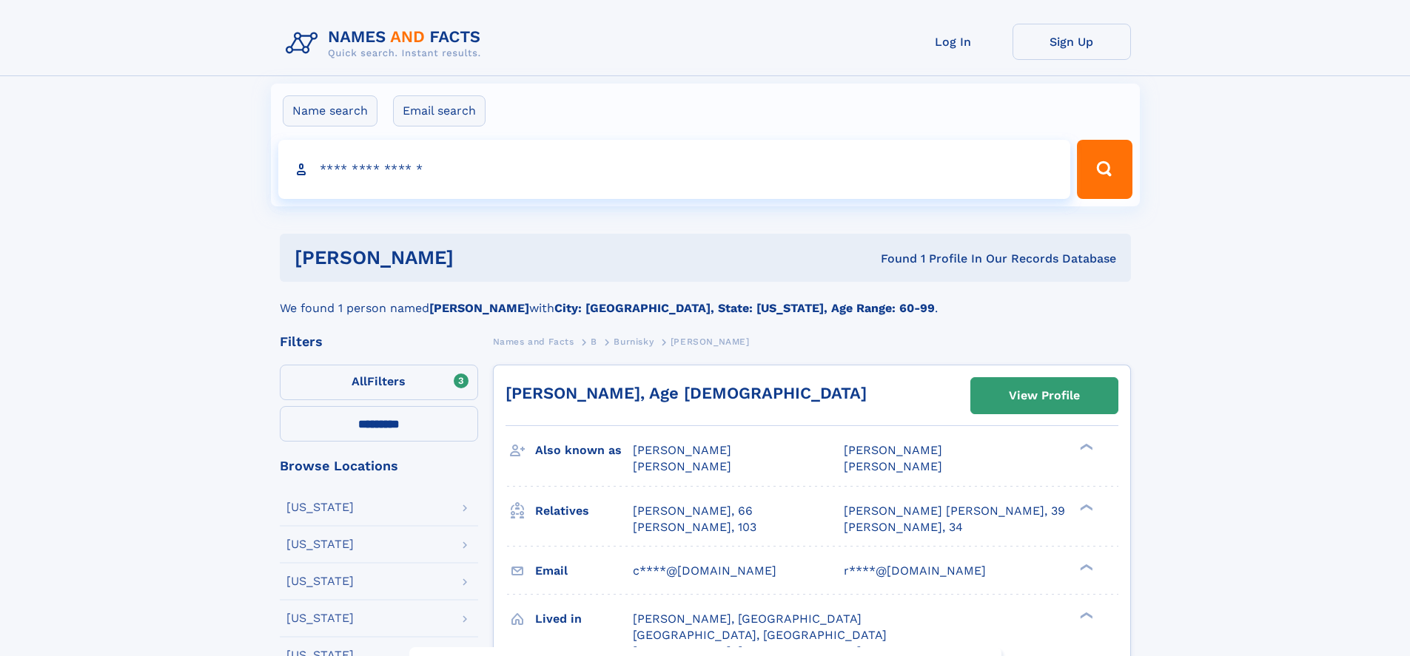  What do you see at coordinates (1072, 41) in the screenshot?
I see `a: Sign Up` at bounding box center [1072, 41].